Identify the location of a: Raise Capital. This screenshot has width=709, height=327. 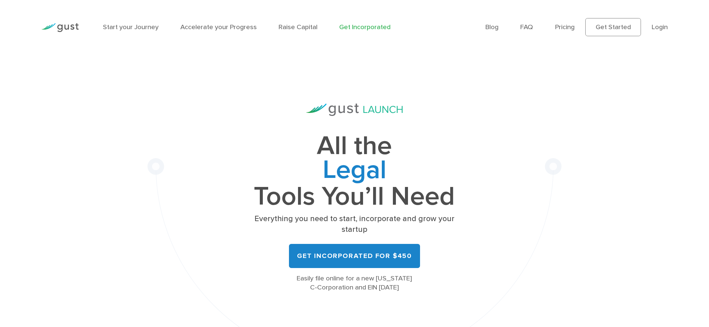
(298, 27).